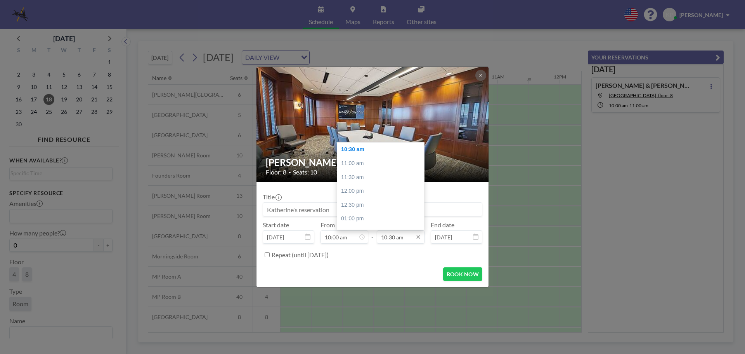 Image resolution: width=745 pixels, height=354 pixels. I want to click on div: 01:00 pm, so click(383, 219).